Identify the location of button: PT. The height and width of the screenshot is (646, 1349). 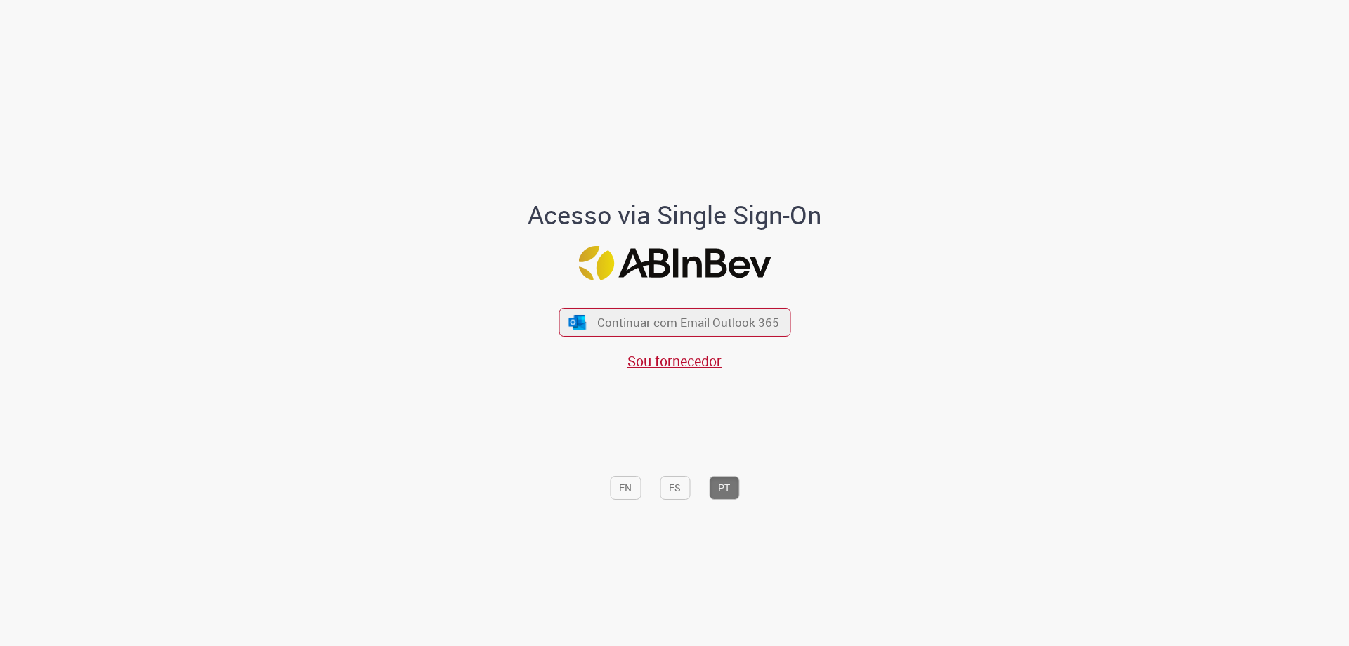
(724, 488).